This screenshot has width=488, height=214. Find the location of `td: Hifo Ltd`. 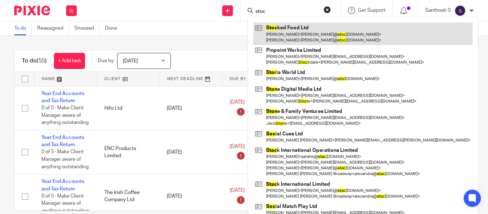

td: Hifo Ltd is located at coordinates (129, 108).